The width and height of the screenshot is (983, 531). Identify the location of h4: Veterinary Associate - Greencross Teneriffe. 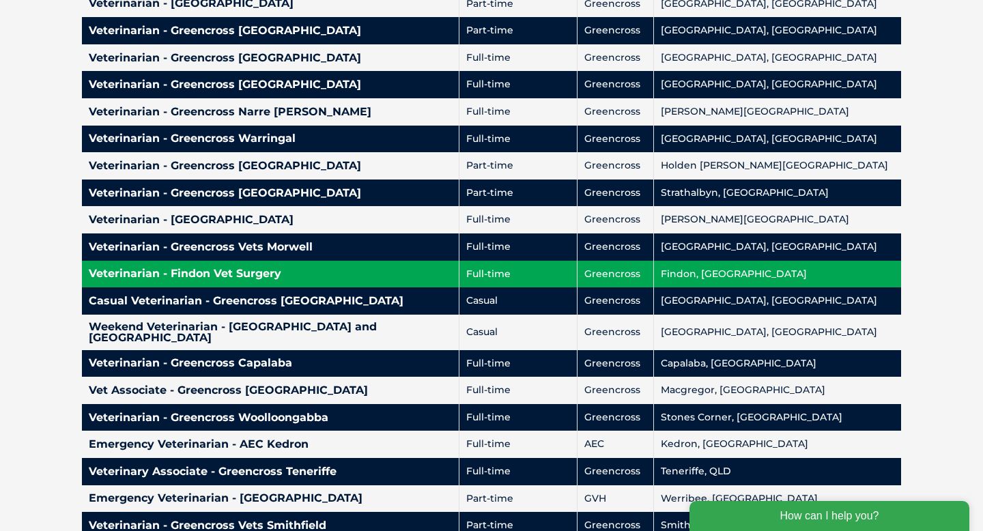
(270, 472).